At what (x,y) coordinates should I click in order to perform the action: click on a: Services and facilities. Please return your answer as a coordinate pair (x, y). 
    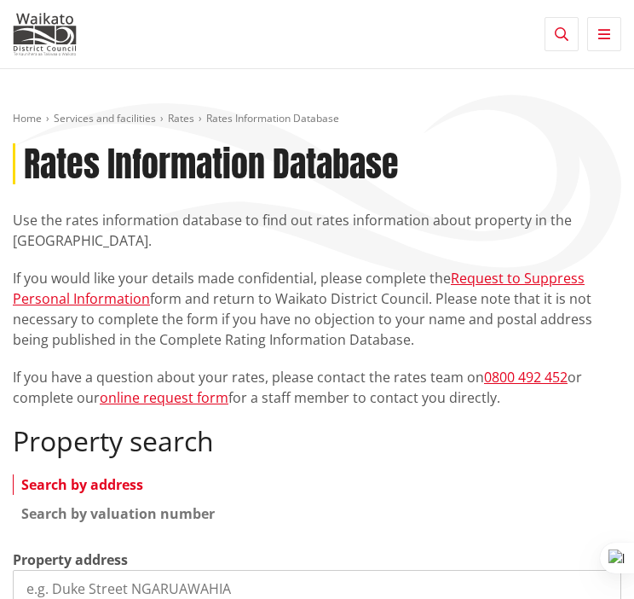
    Looking at the image, I should click on (105, 118).